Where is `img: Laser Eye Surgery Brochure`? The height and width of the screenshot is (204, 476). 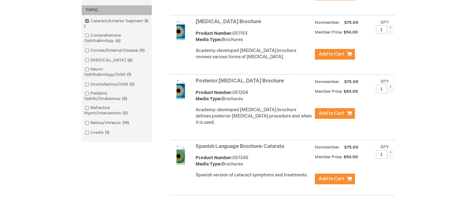
img: Laser Eye Surgery Brochure is located at coordinates (180, 30).